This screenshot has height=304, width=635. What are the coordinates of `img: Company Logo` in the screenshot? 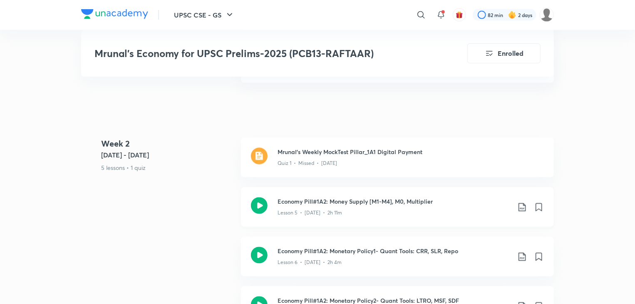 It's located at (114, 14).